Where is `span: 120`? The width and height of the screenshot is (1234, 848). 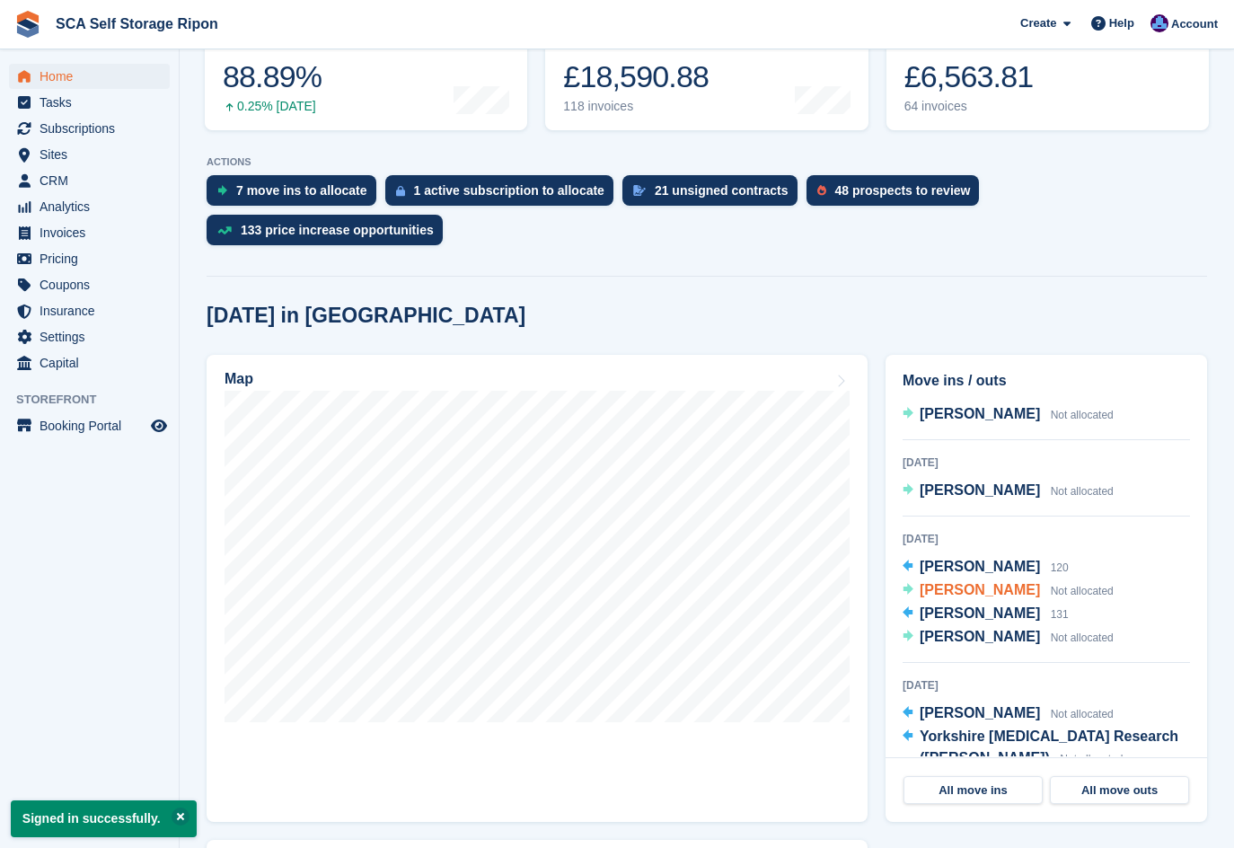
span: 120 is located at coordinates (1060, 568).